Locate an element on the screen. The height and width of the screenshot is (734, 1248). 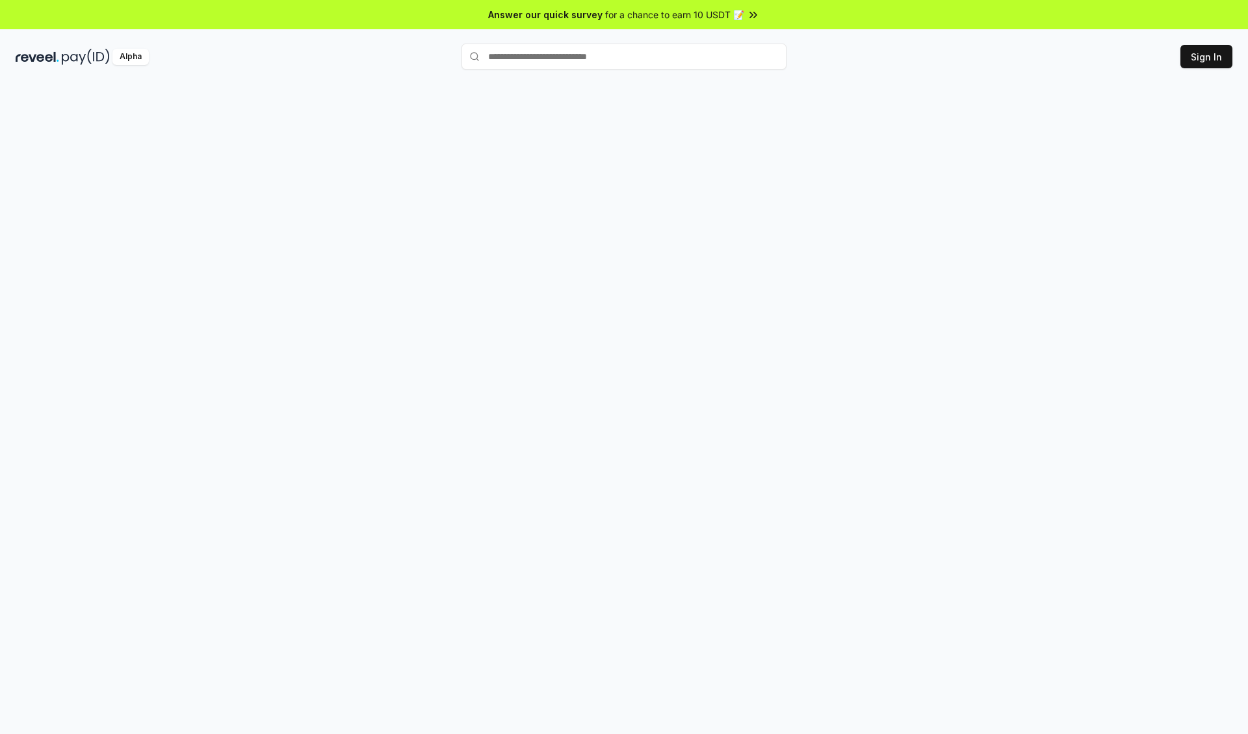
button: Sign In is located at coordinates (1207, 57).